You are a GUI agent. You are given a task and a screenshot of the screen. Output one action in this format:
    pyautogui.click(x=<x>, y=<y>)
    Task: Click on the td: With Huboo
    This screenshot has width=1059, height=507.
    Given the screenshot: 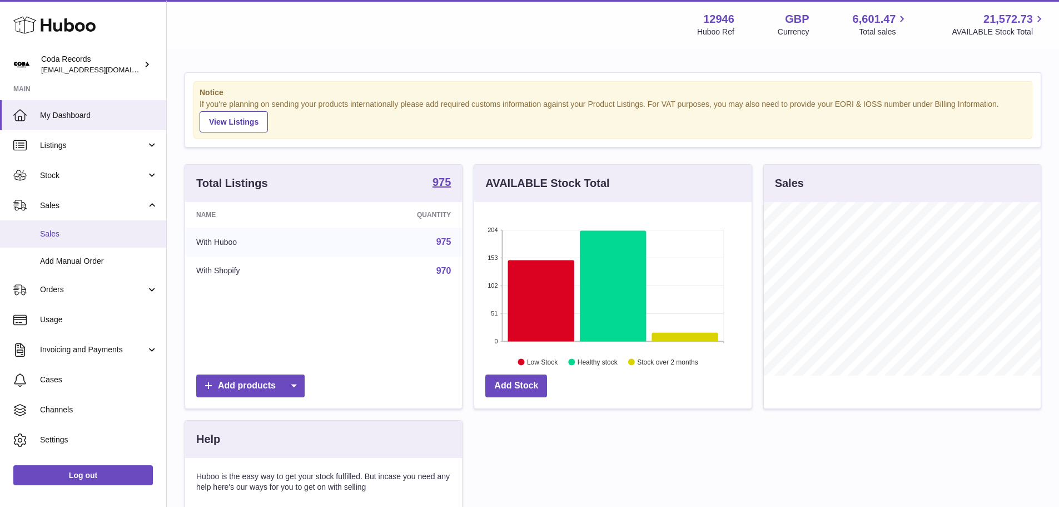 What is the action you would take?
    pyautogui.click(x=260, y=242)
    